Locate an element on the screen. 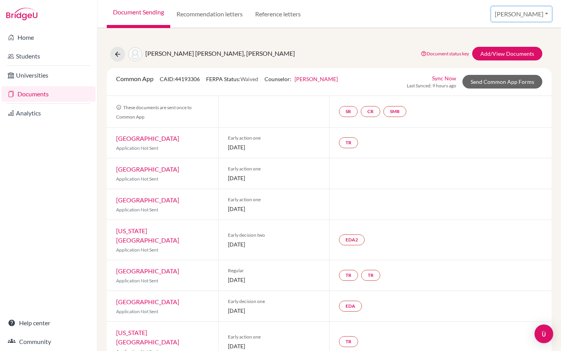 The image size is (561, 351). a: Send Common App Forms is located at coordinates (502, 81).